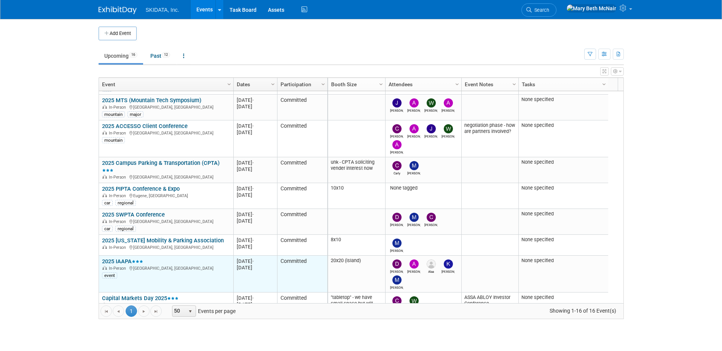 The height and width of the screenshot is (351, 722). What do you see at coordinates (118, 33) in the screenshot?
I see `button: Add Event` at bounding box center [118, 33].